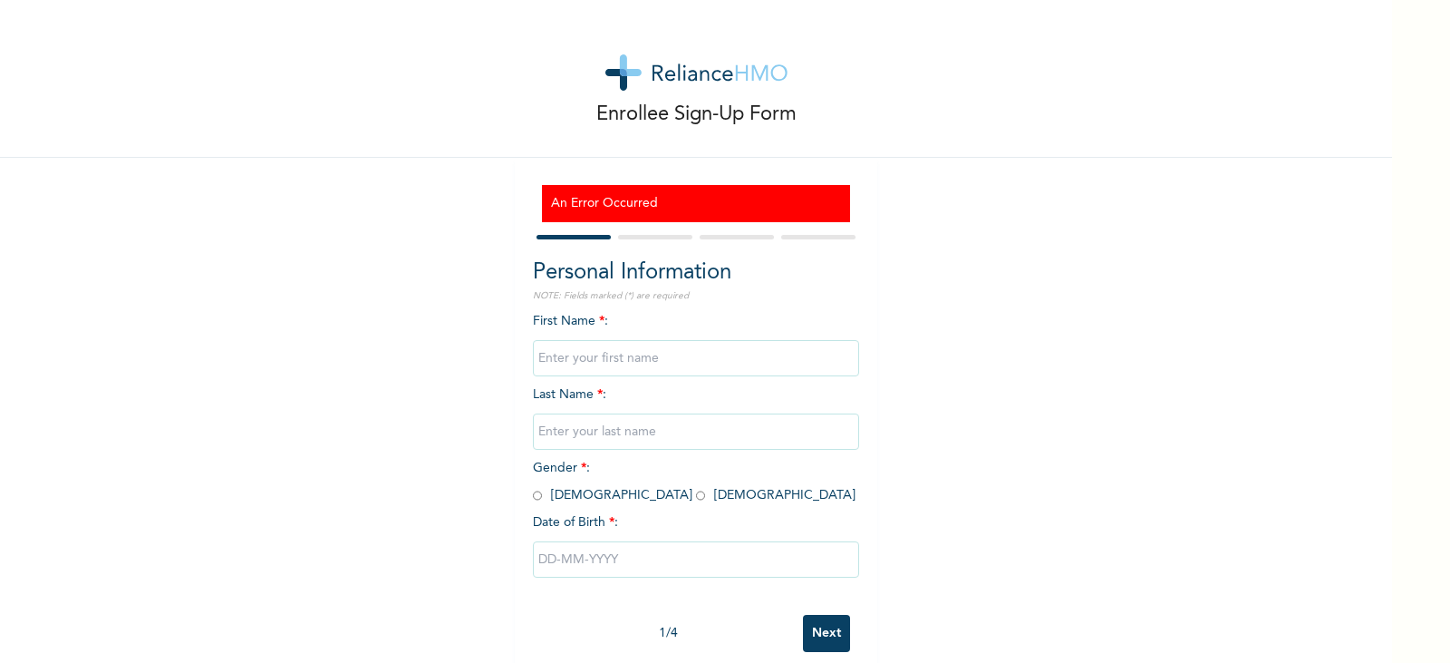 The height and width of the screenshot is (663, 1450). What do you see at coordinates (696, 412) in the screenshot?
I see `span: Last Name :` at bounding box center [696, 412].